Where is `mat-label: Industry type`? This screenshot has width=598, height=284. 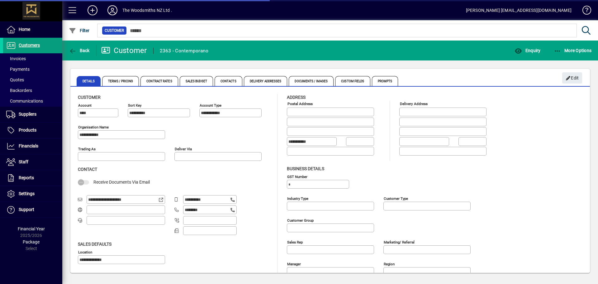 mat-label: Industry type is located at coordinates (298, 198).